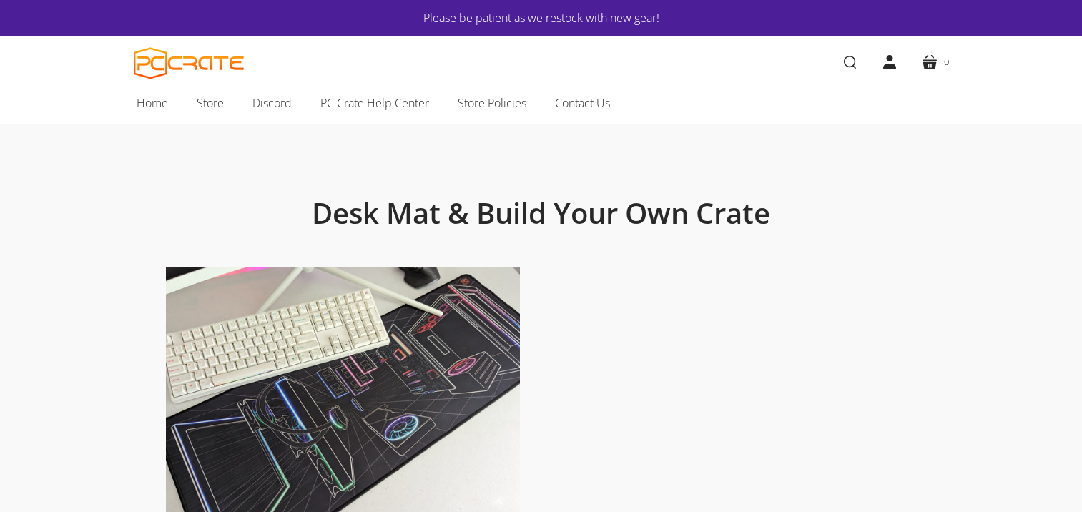 Image resolution: width=1082 pixels, height=512 pixels. I want to click on a: Please be patient as we restock with new gear!, so click(541, 18).